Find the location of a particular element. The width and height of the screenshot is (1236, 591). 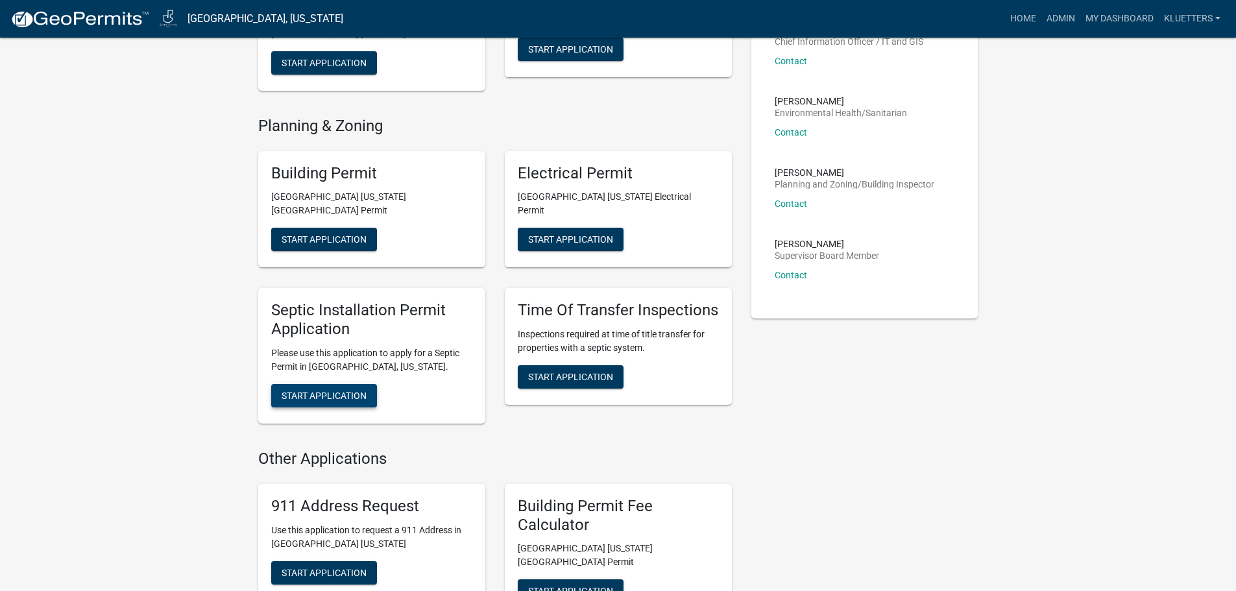

a: Home is located at coordinates (1023, 19).